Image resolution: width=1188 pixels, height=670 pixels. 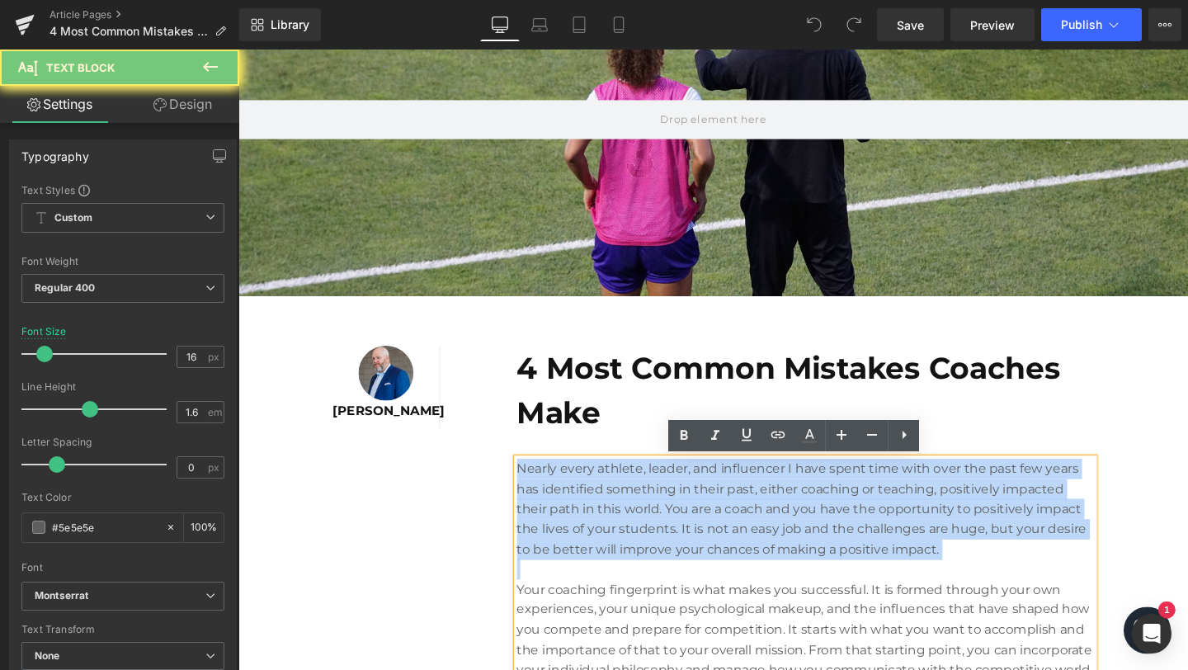 I want to click on a: New Library, so click(x=280, y=25).